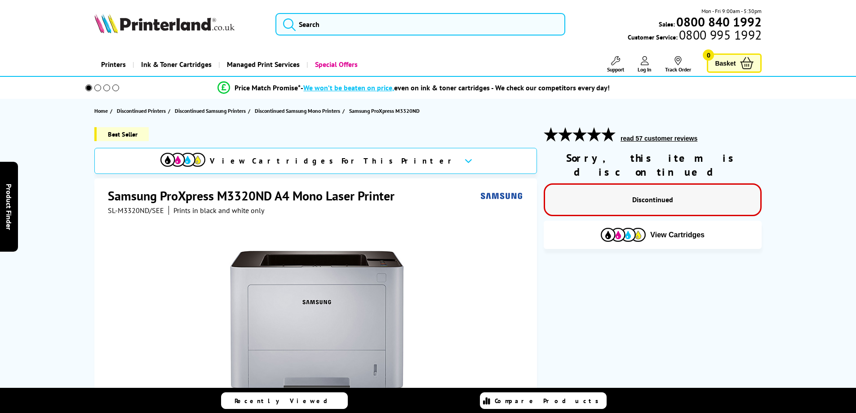 The image size is (856, 413). Describe the element at coordinates (455, 88) in the screenshot. I see `div: - even on ink & toner cartridges - We check our competitors every day!` at that location.